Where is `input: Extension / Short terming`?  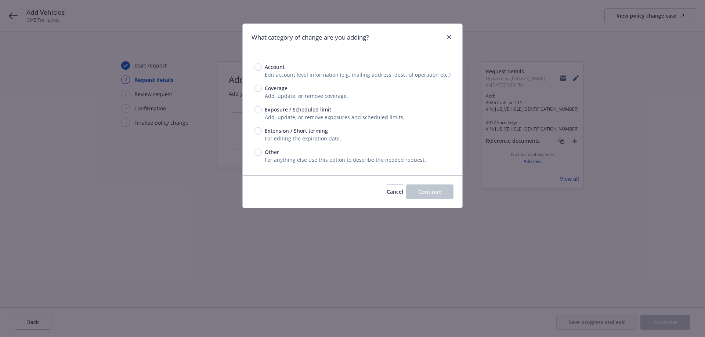
input: Extension / Short terming is located at coordinates (258, 131).